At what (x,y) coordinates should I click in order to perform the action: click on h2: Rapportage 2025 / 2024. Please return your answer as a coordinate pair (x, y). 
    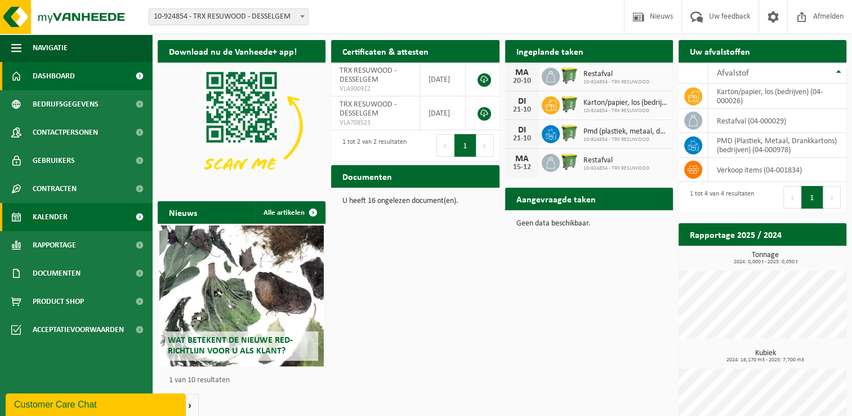
    Looking at the image, I should click on (735, 234).